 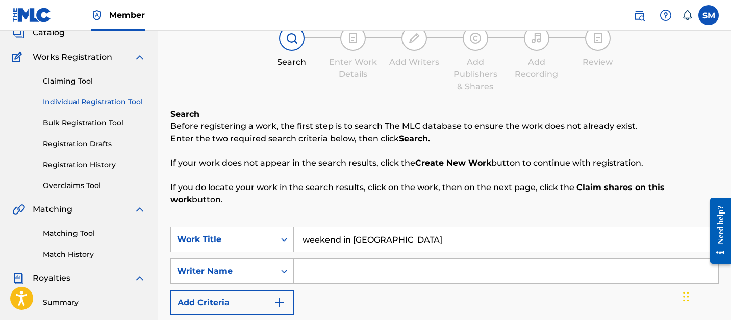 I want to click on strong: Create New Work, so click(x=453, y=163).